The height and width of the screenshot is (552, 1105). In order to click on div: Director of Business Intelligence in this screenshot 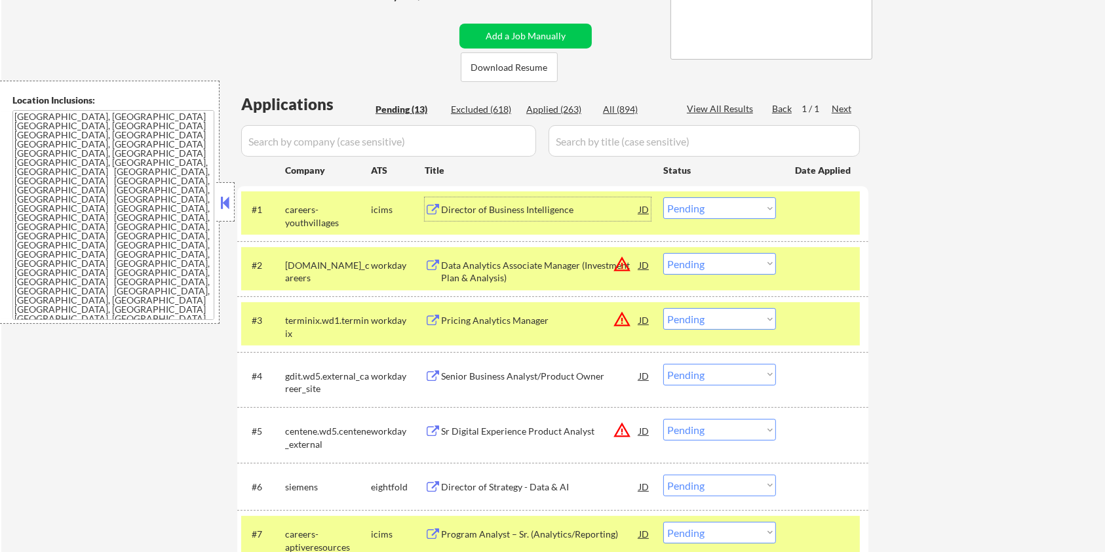, I will do `click(540, 210)`.